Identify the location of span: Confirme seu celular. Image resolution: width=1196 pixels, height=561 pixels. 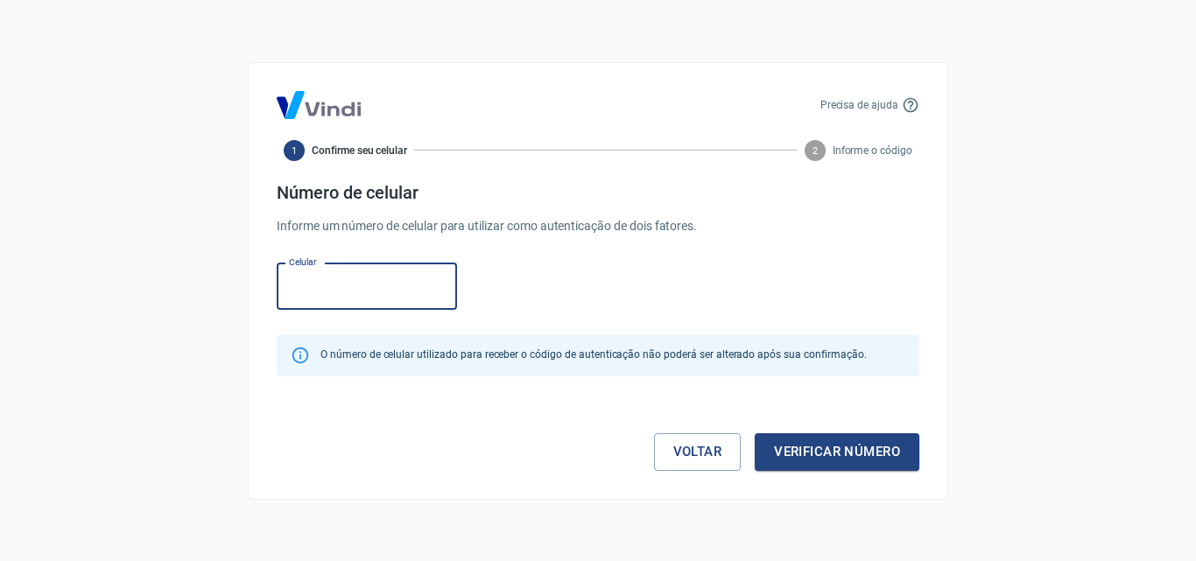
(359, 151).